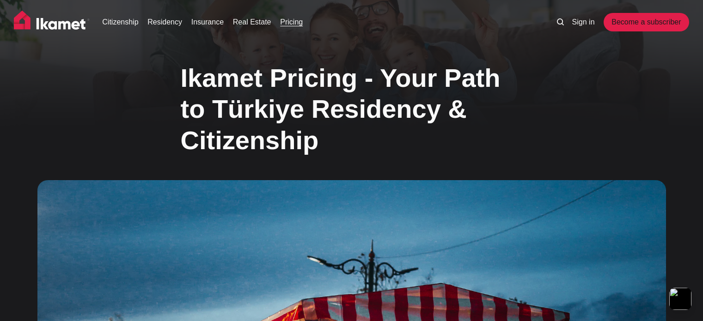 The image size is (703, 321). What do you see at coordinates (252, 22) in the screenshot?
I see `a: Real Estate` at bounding box center [252, 22].